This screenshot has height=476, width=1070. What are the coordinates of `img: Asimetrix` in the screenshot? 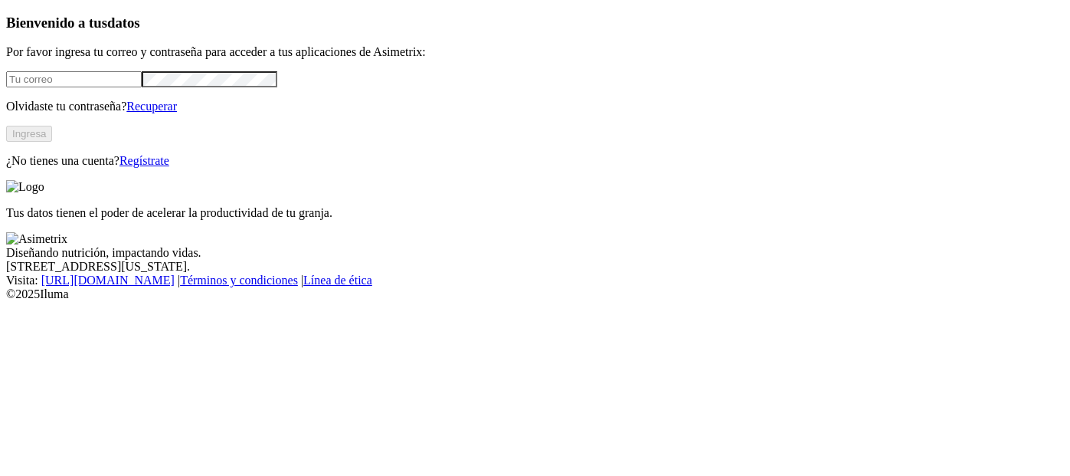 It's located at (37, 239).